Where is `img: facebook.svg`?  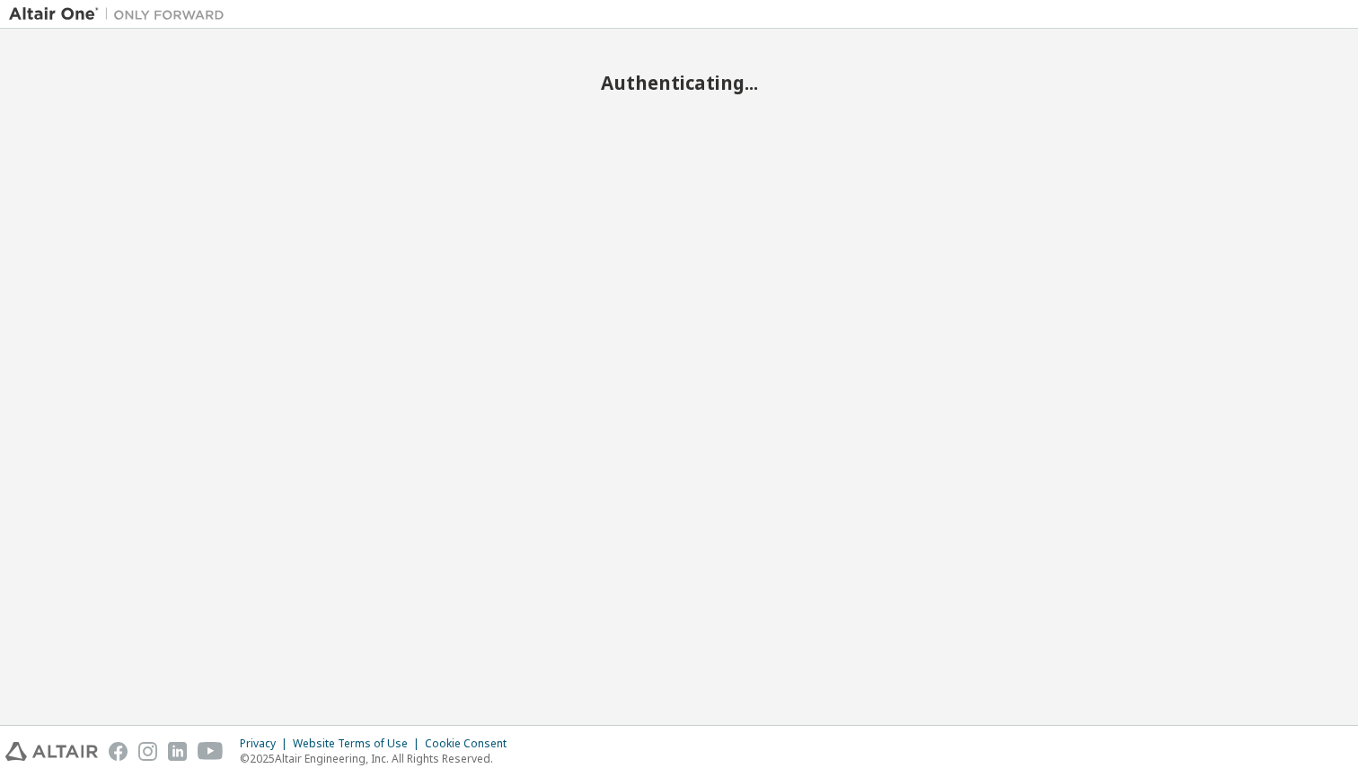
img: facebook.svg is located at coordinates (118, 751).